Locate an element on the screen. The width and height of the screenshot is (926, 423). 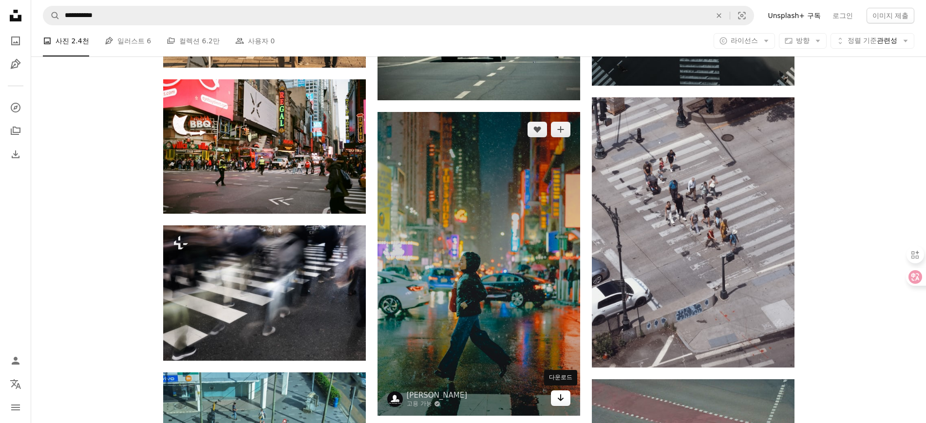
span: 방향 is located at coordinates (803, 40).